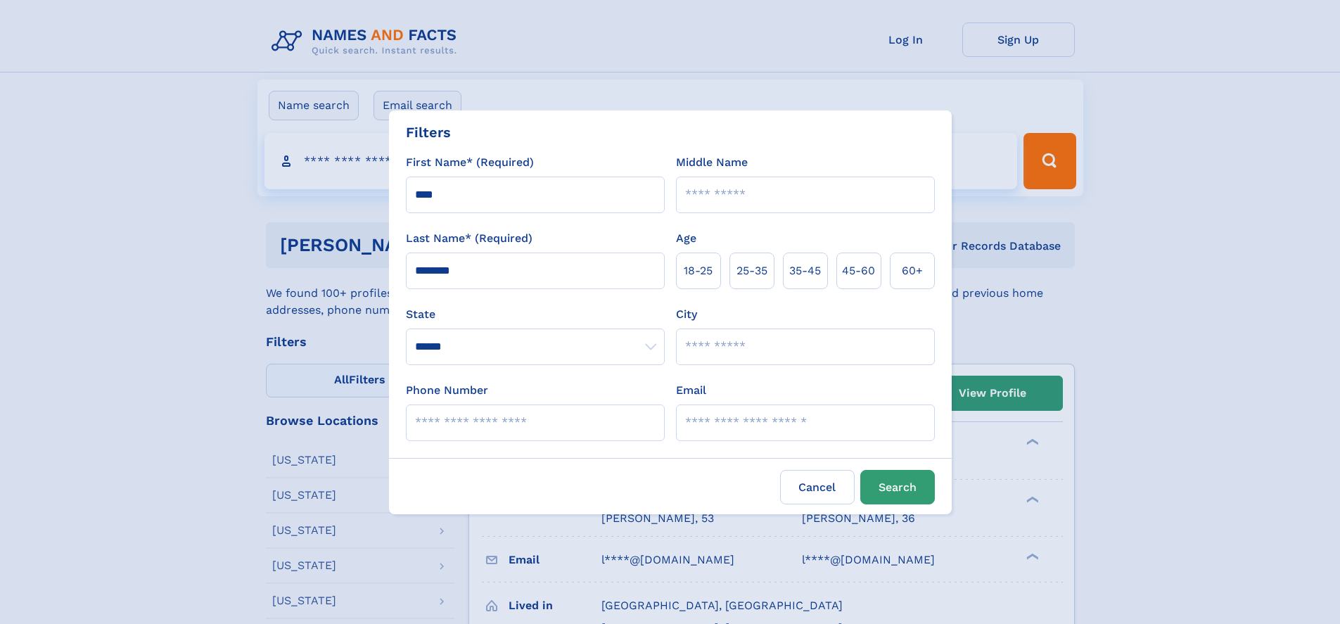  Describe the element at coordinates (470, 162) in the screenshot. I see `label: First Name* (Required)` at that location.